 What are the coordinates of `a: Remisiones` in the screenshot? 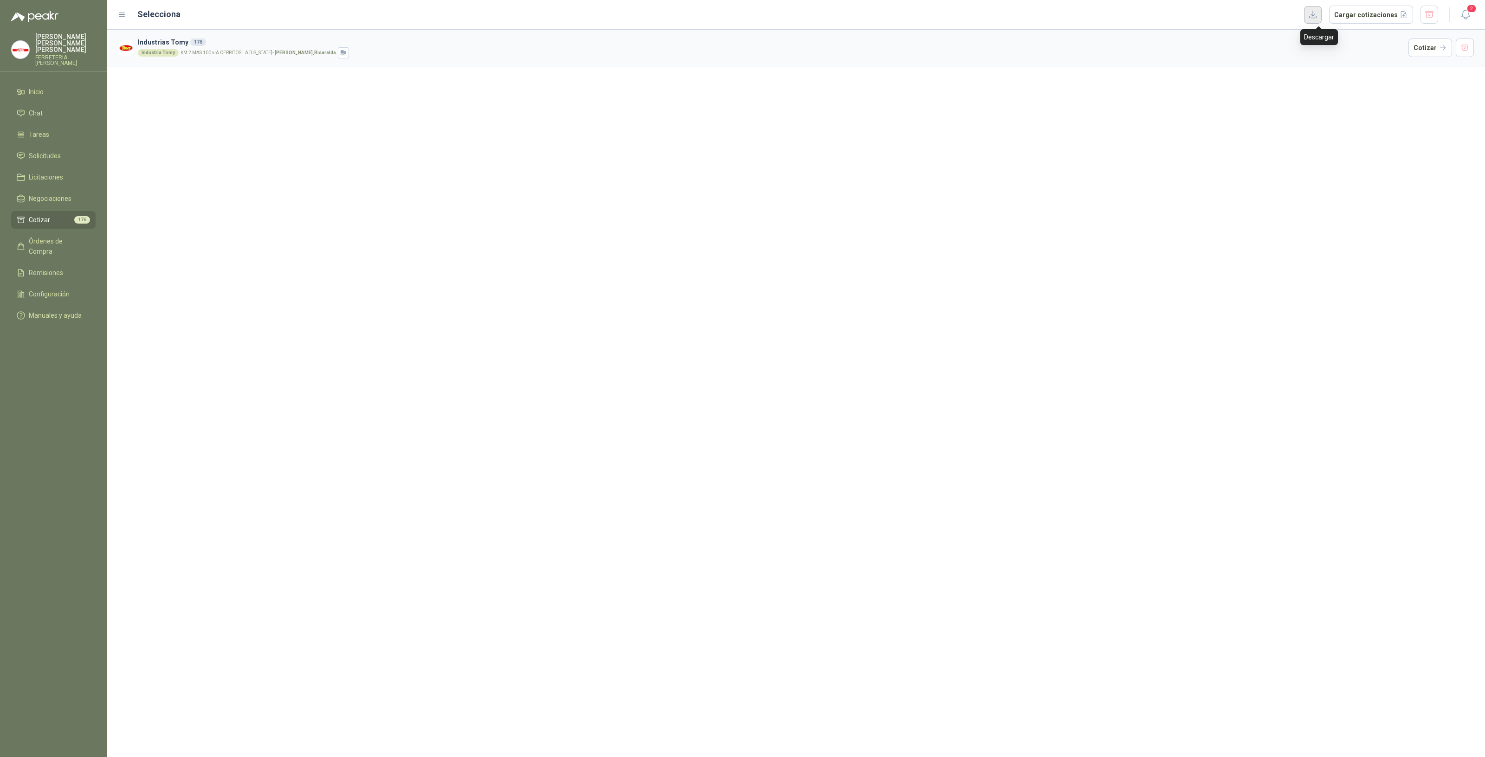 It's located at (53, 273).